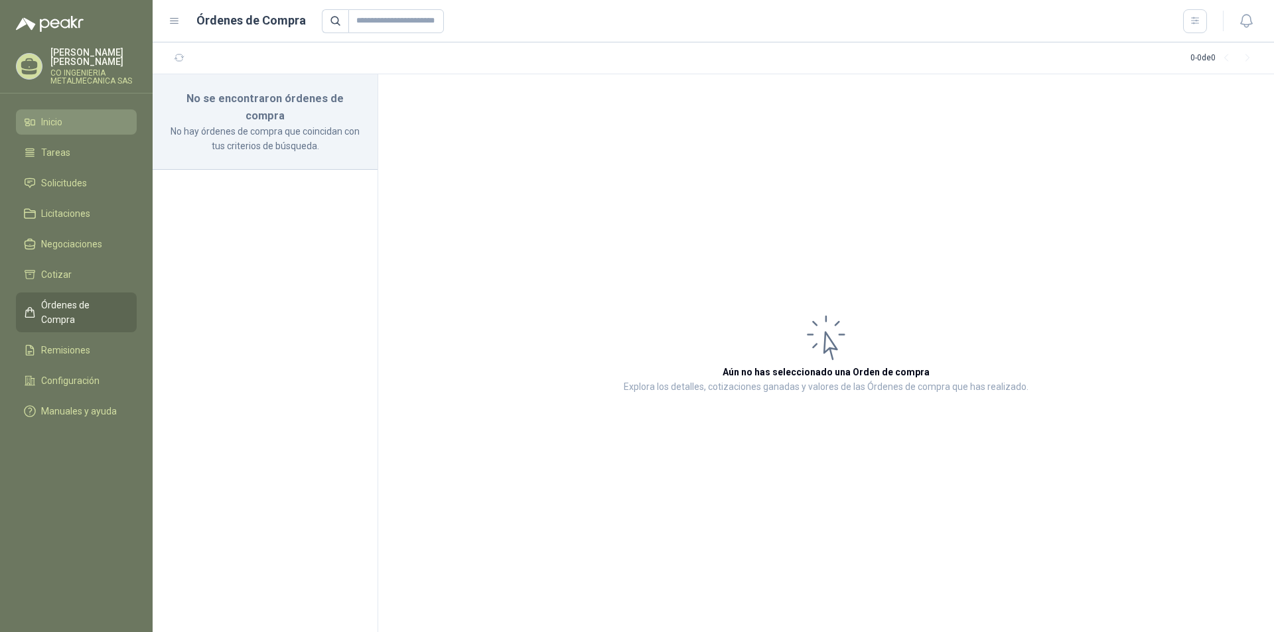 The width and height of the screenshot is (1274, 632). What do you see at coordinates (265, 107) in the screenshot?
I see `h3: No se encontraron órdenes de compra` at bounding box center [265, 107].